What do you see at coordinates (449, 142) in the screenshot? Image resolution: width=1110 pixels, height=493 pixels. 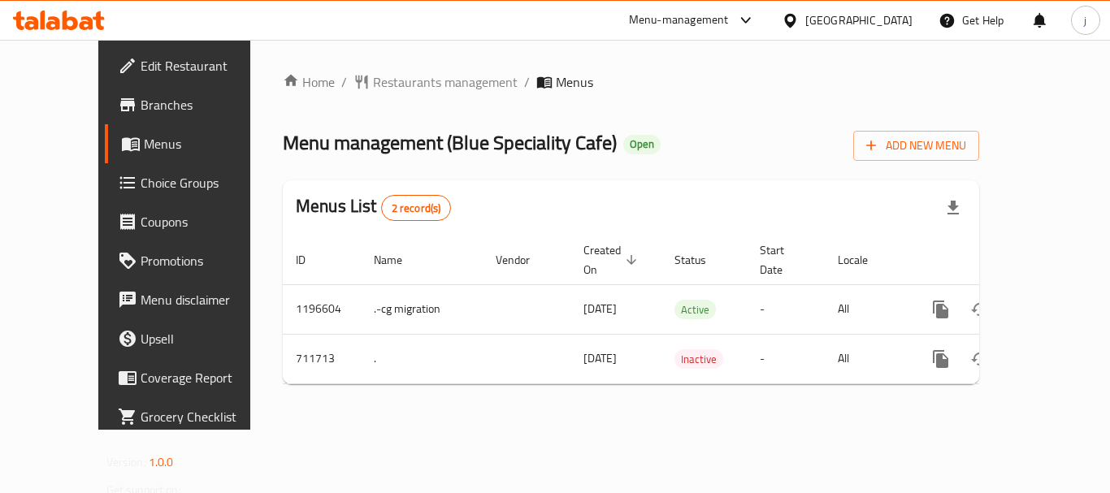 I see `span: Menu management ( Blue Speciality Cafe )` at bounding box center [449, 142].